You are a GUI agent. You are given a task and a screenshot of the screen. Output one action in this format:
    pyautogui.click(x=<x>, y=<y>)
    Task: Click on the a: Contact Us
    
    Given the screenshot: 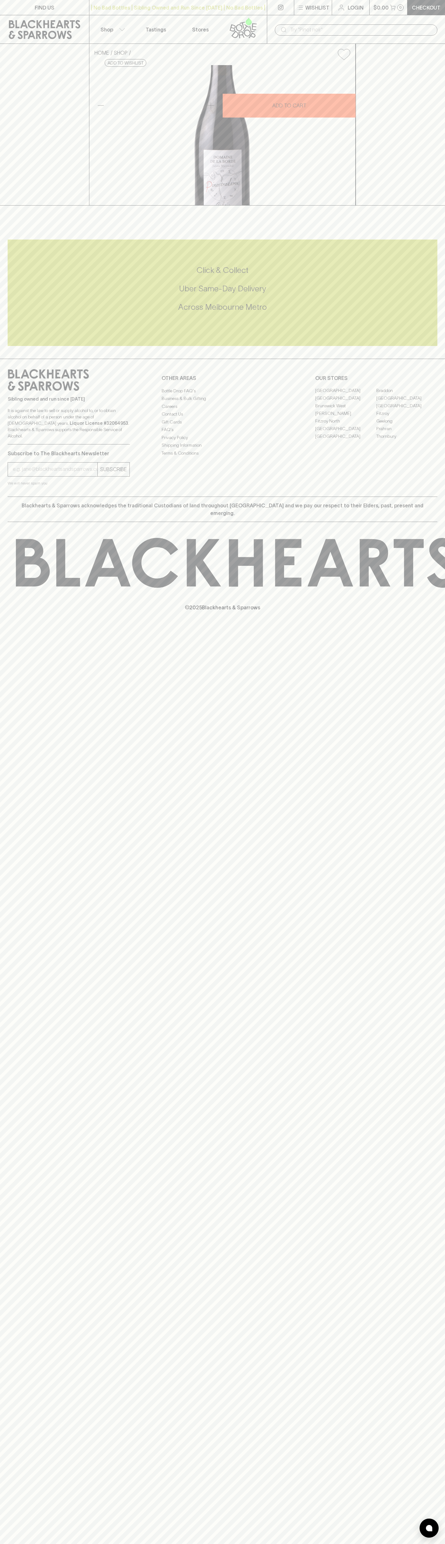 What is the action you would take?
    pyautogui.click(x=222, y=414)
    